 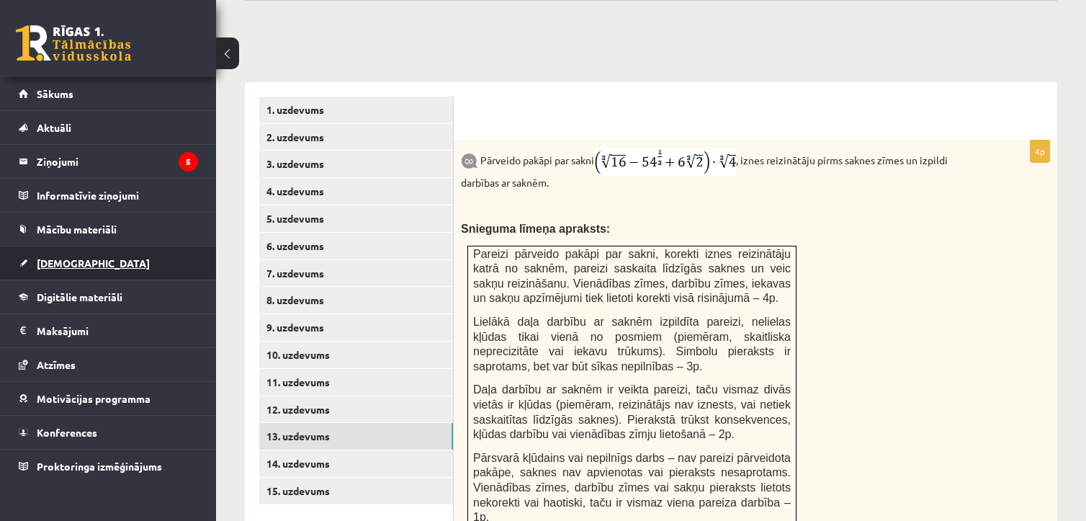 I want to click on span: Motivācijas programma, so click(x=94, y=398).